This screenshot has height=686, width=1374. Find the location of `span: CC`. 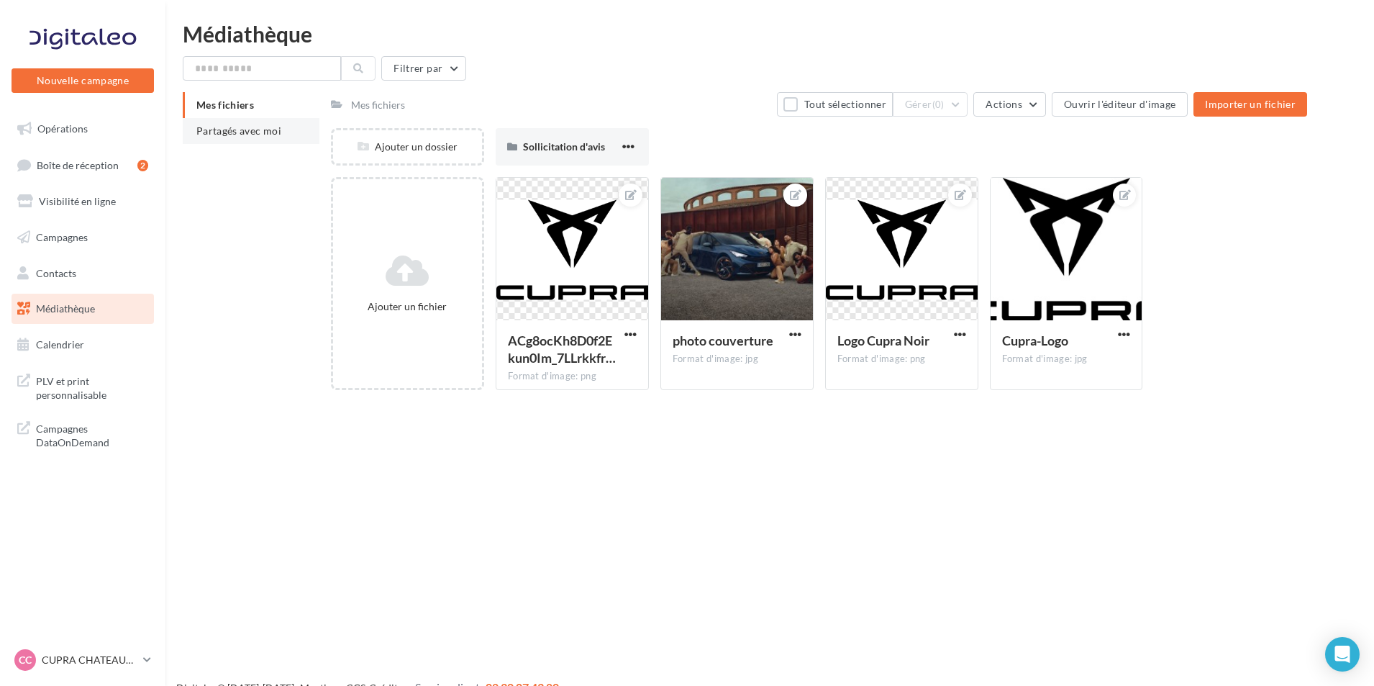

span: CC is located at coordinates (25, 660).